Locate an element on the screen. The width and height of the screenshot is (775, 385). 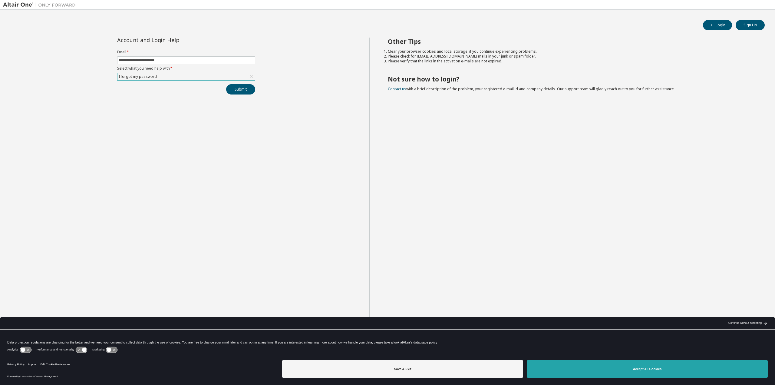
h2: Other Tips is located at coordinates (571, 41).